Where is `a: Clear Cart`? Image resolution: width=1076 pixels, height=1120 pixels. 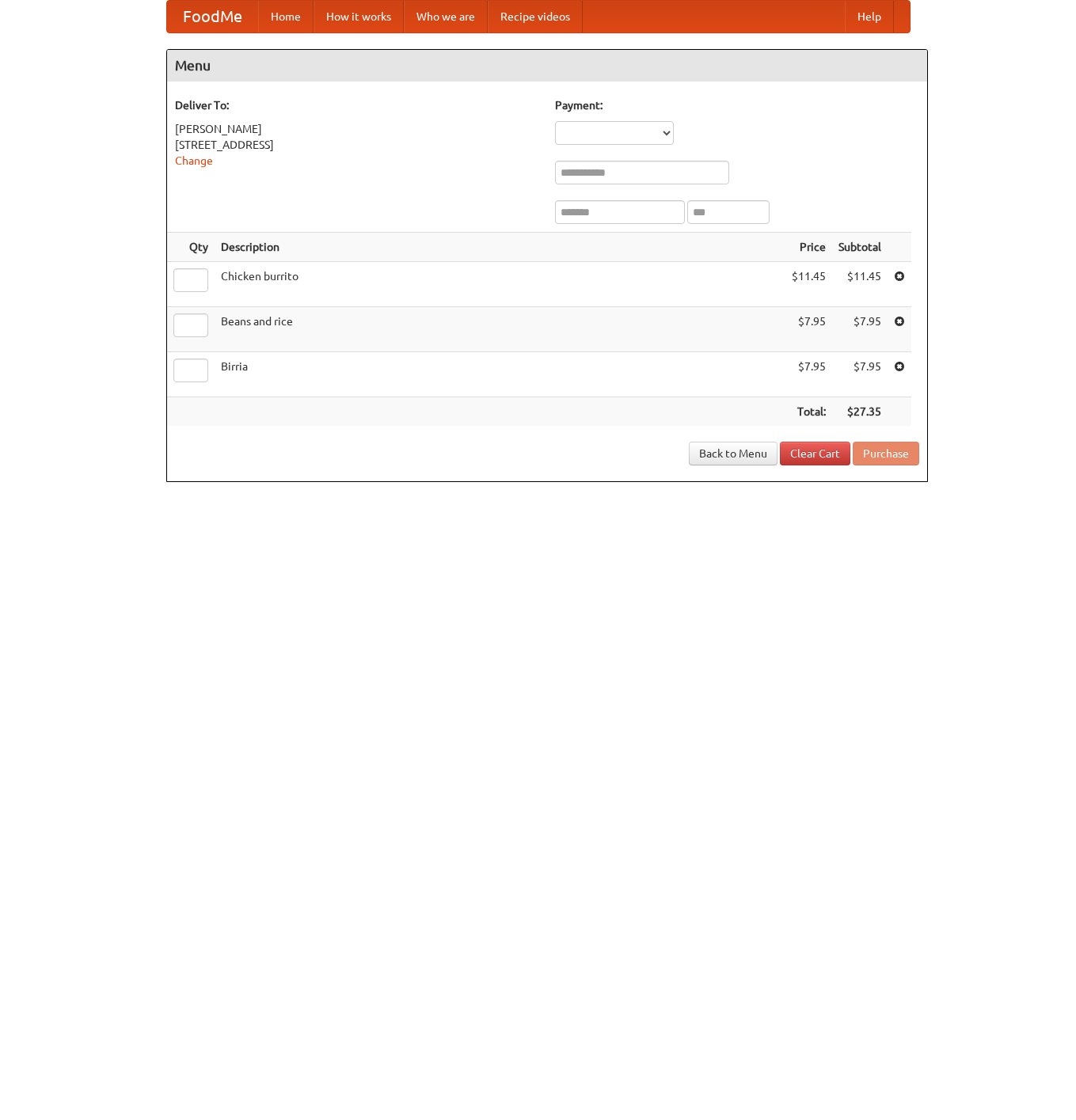 a: Clear Cart is located at coordinates (814, 454).